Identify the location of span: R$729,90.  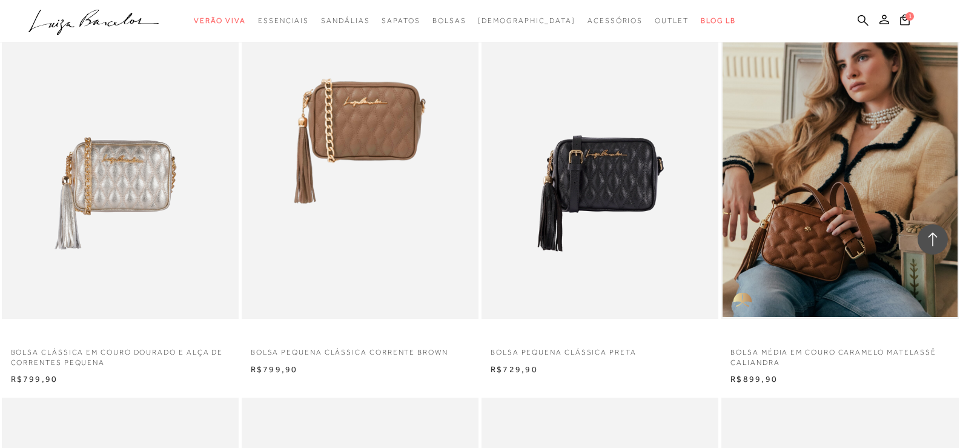
(514, 369).